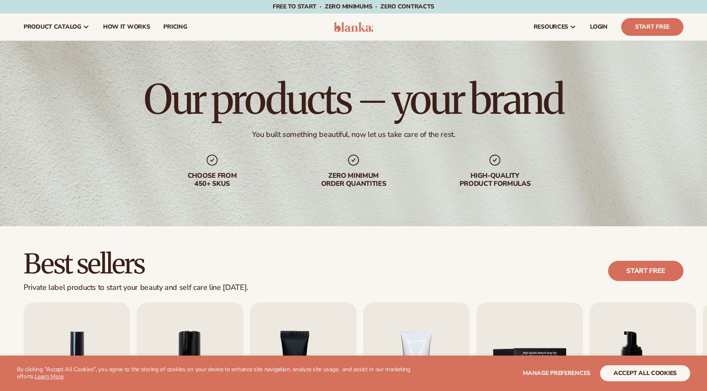 This screenshot has height=391, width=707. I want to click on span: How It Works, so click(127, 27).